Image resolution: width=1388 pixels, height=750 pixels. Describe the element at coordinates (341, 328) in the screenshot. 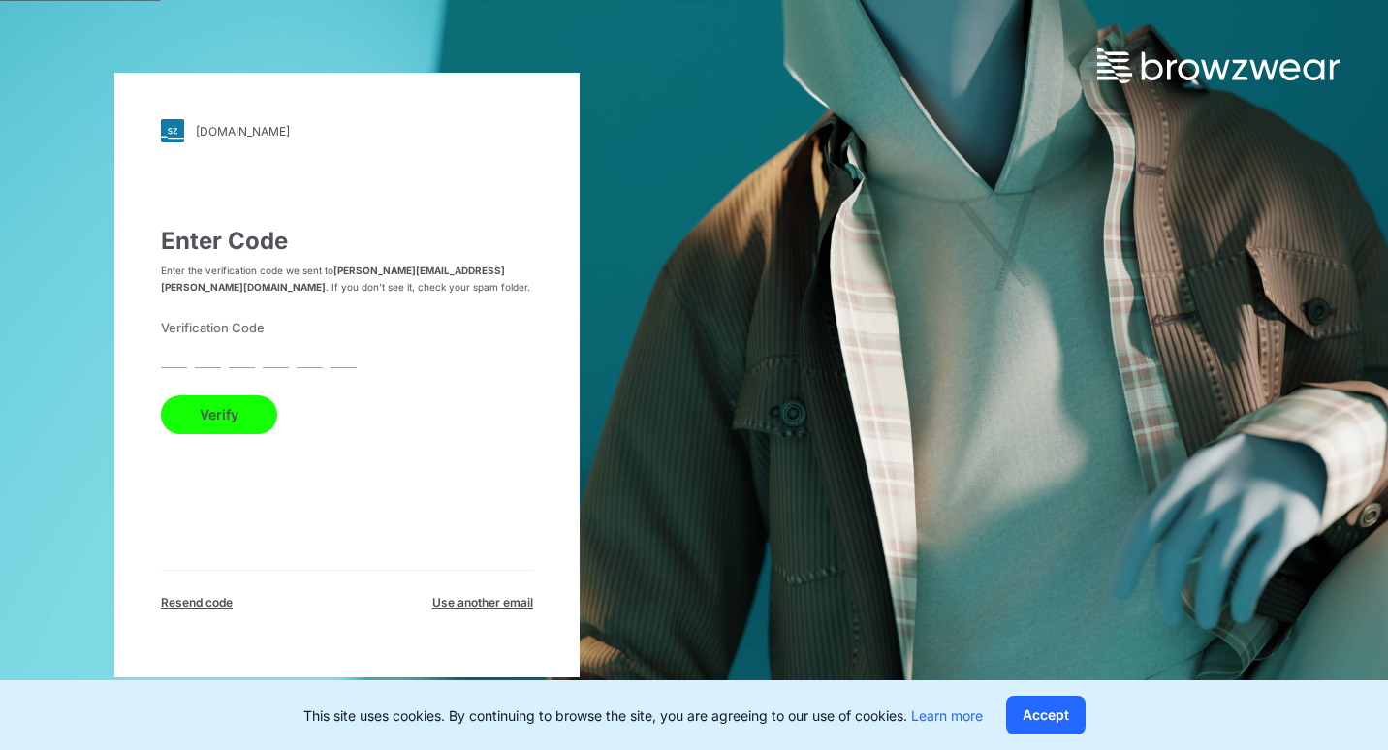

I see `label: Verification Code` at that location.